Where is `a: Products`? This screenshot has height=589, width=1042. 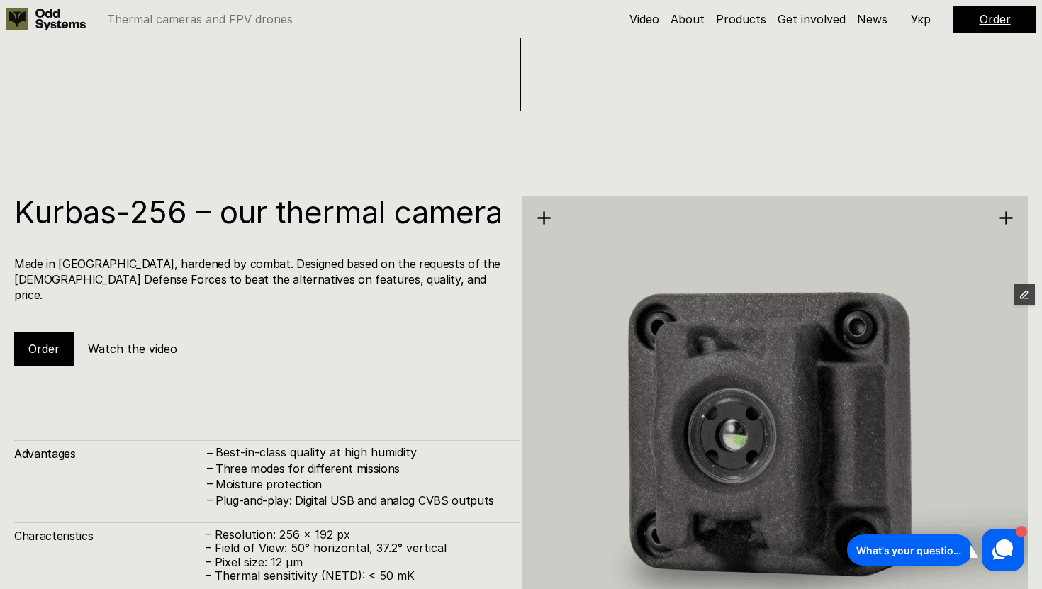 a: Products is located at coordinates (741, 19).